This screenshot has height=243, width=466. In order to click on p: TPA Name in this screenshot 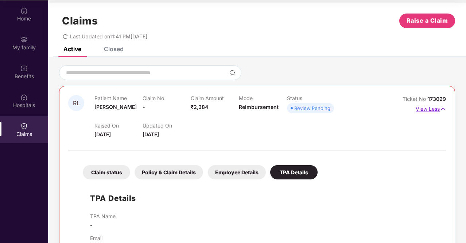, I will do `click(103, 216)`.